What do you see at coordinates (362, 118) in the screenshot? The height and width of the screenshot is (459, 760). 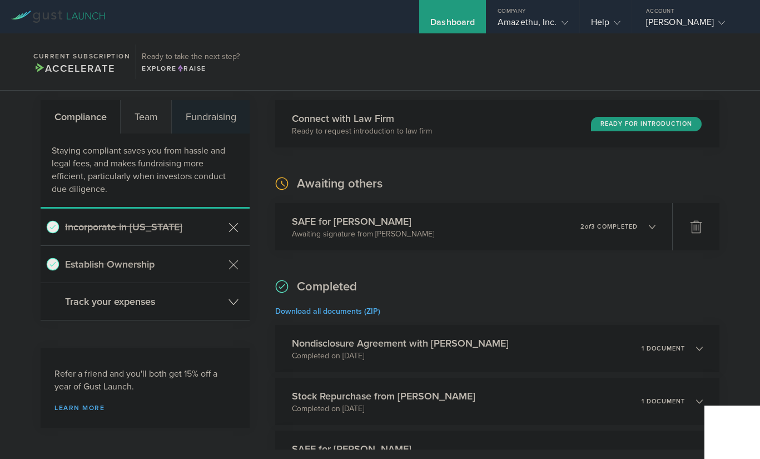 I see `h3: Connect with Law Firm` at bounding box center [362, 118].